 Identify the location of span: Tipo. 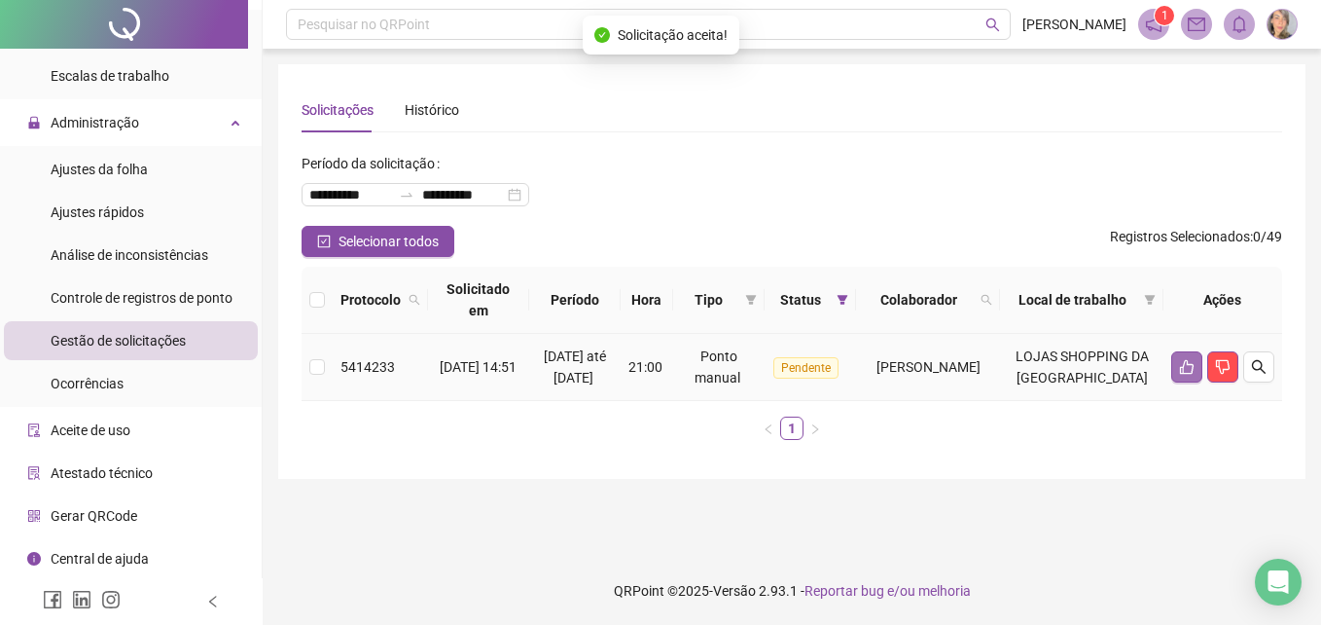
(709, 300).